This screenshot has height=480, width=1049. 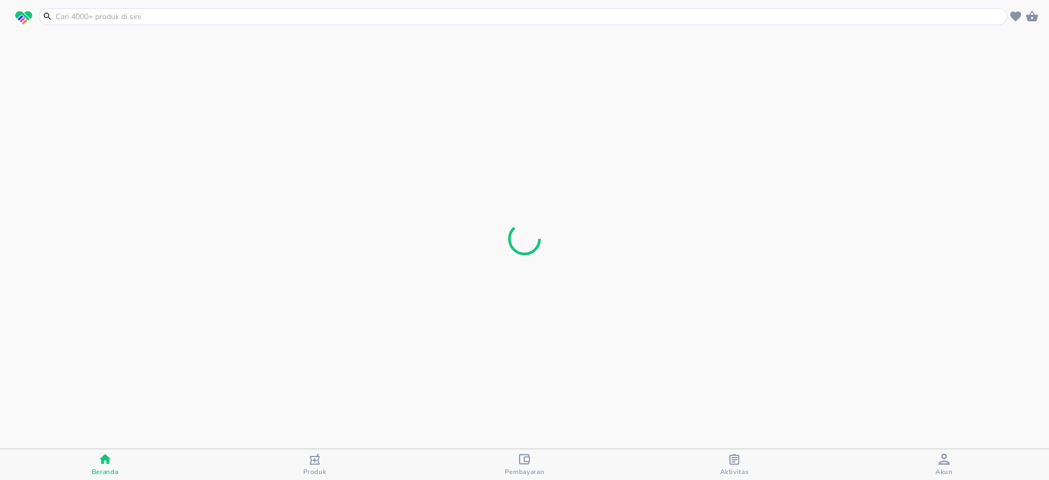 I want to click on button: Akun, so click(x=944, y=465).